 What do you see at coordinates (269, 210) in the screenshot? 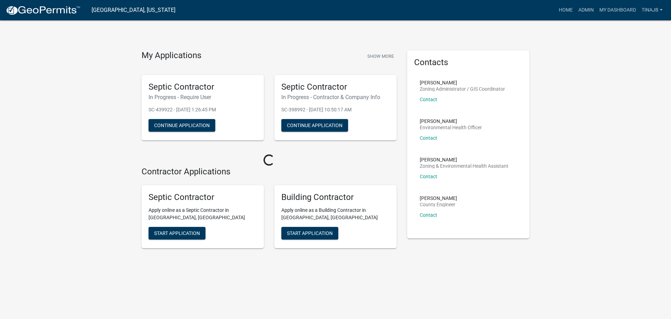
I see `wm-workflow-list-section: Contractor Applications` at bounding box center [269, 210].